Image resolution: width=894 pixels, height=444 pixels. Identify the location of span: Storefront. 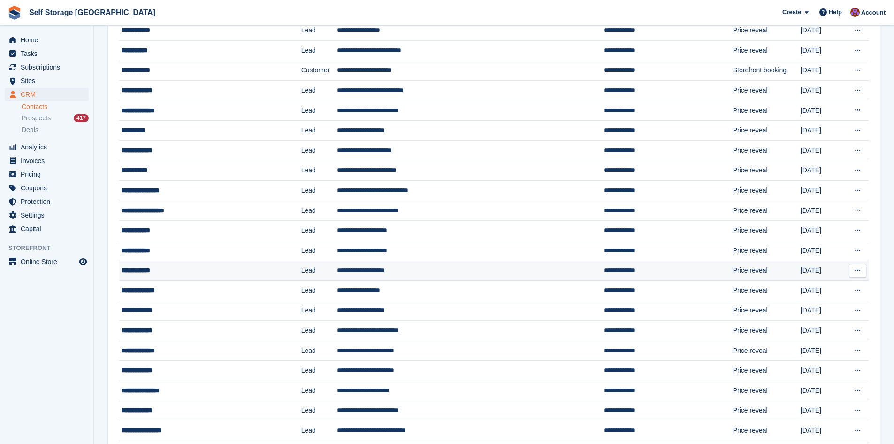
(51, 248).